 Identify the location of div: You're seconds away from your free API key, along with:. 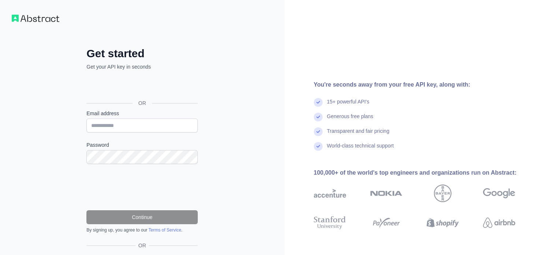
(426, 85).